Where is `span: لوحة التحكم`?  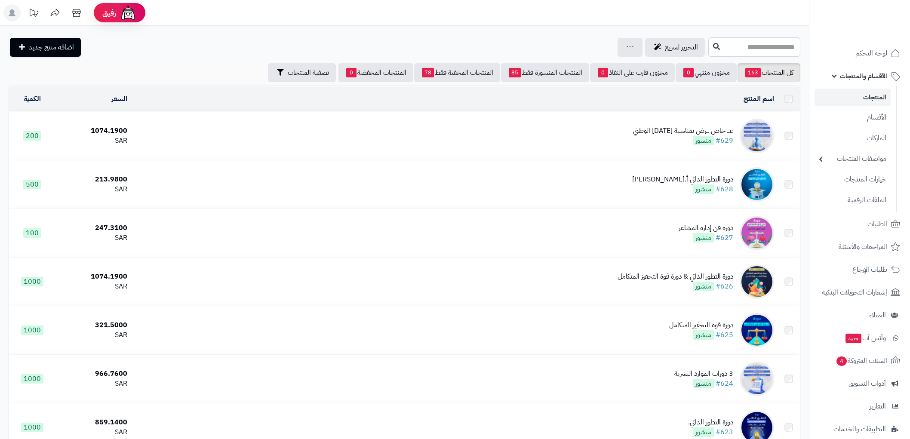 span: لوحة التحكم is located at coordinates (871, 53).